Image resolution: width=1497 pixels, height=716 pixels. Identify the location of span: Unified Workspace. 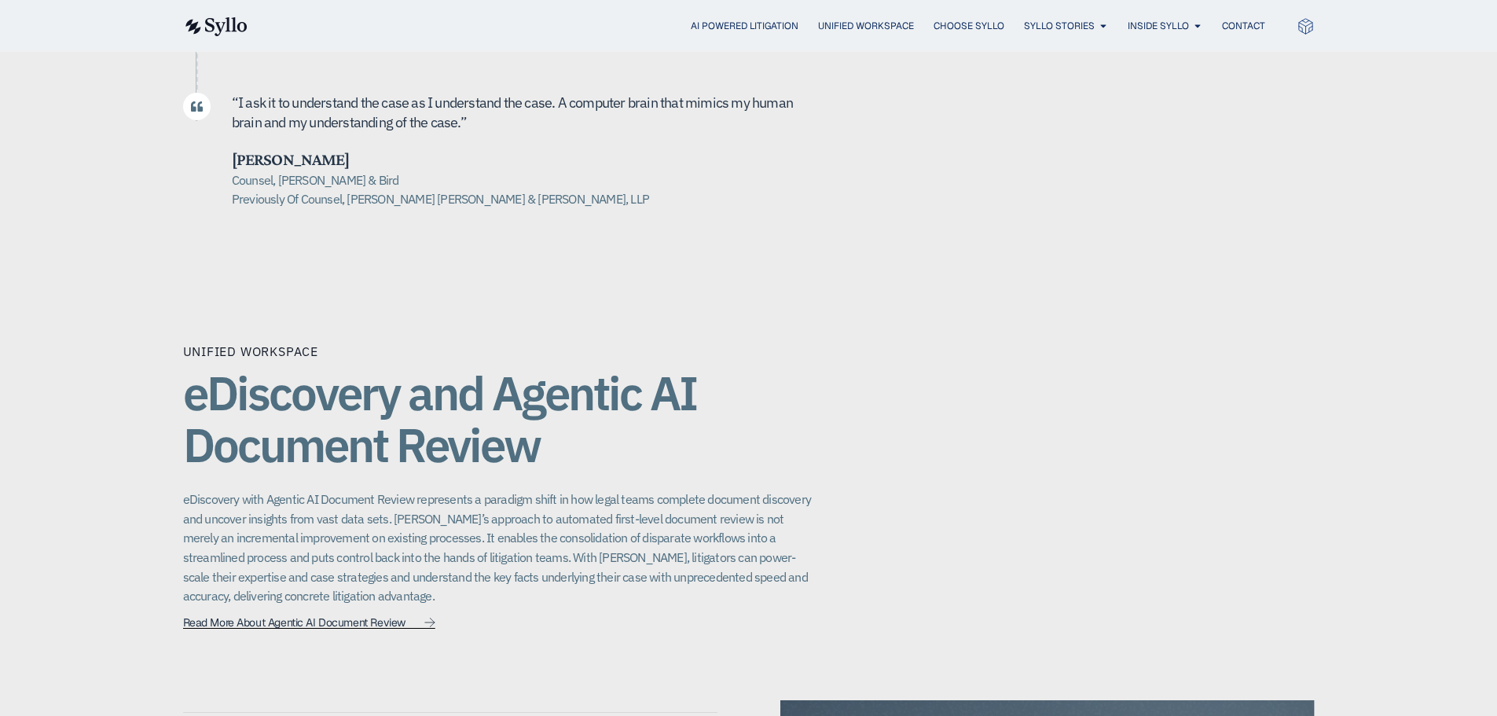
(866, 26).